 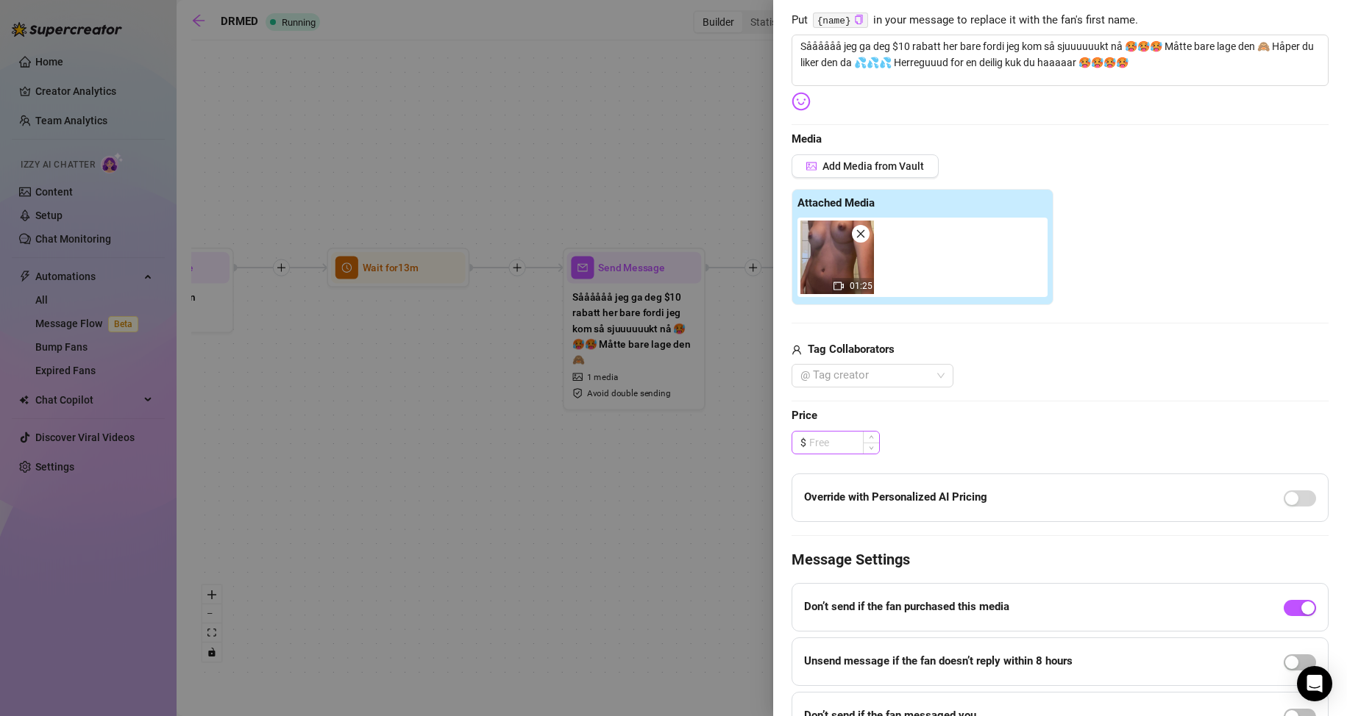 I want to click on strong: Price, so click(x=804, y=416).